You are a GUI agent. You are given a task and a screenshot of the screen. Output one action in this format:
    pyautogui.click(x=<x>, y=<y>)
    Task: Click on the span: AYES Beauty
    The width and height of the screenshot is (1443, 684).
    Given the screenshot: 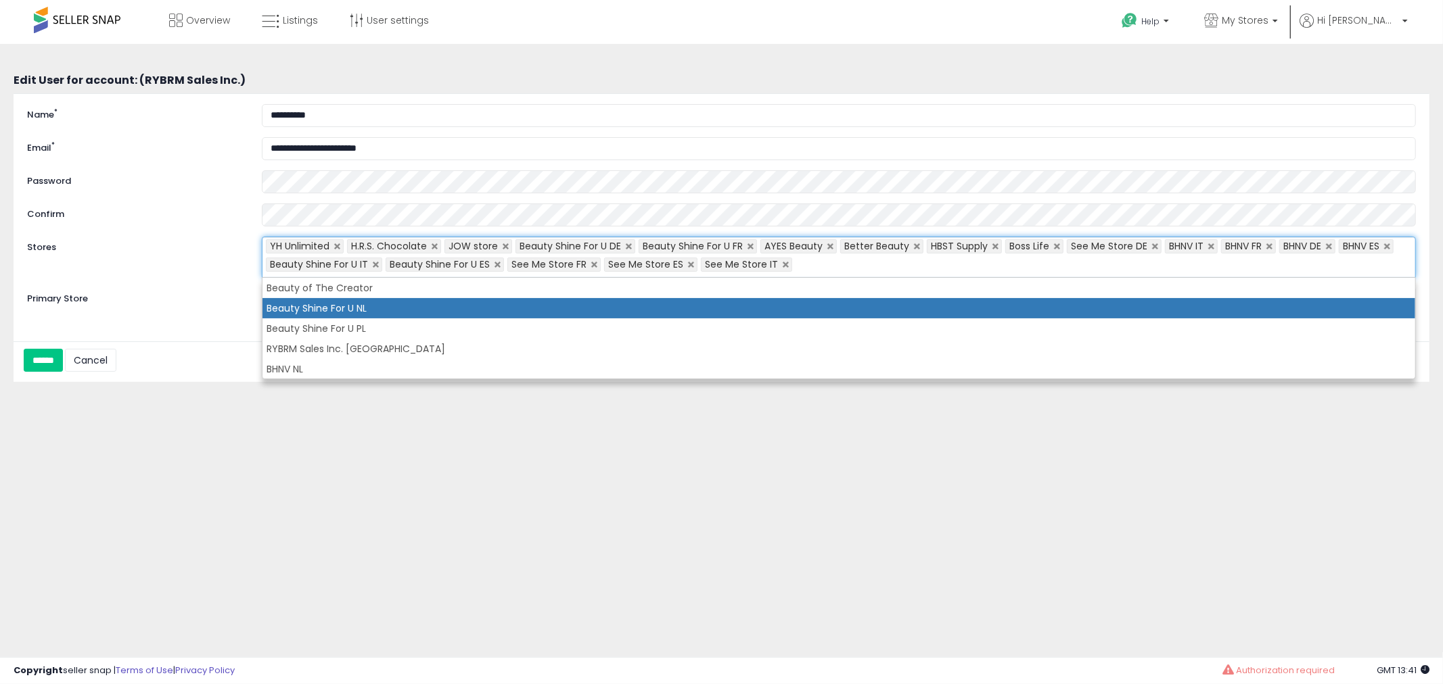 What is the action you would take?
    pyautogui.click(x=793, y=246)
    